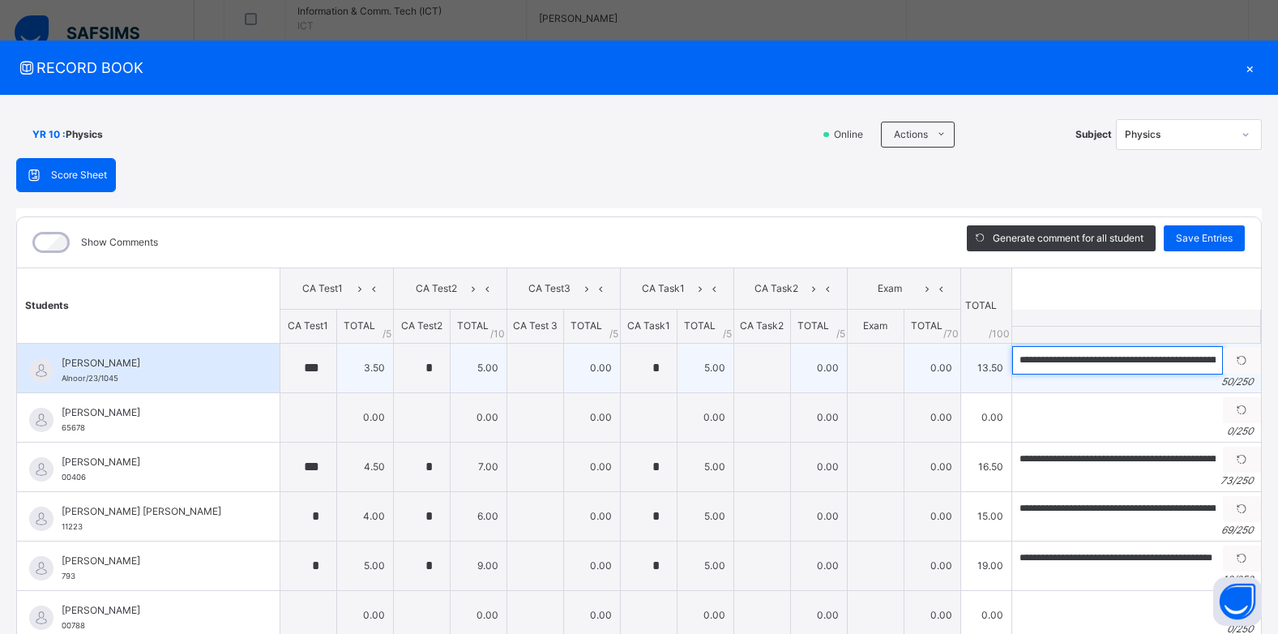 The width and height of the screenshot is (1278, 634). Describe the element at coordinates (951, 334) in the screenshot. I see `span: / 70` at that location.